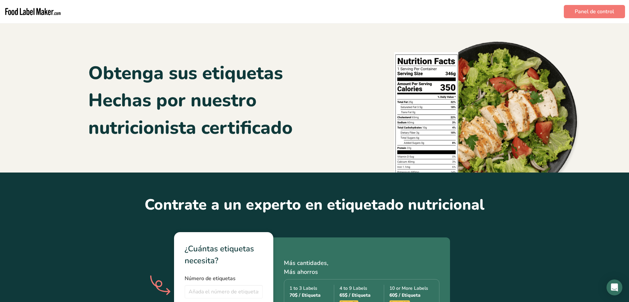 This screenshot has height=302, width=629. Describe the element at coordinates (362, 267) in the screenshot. I see `p: Más cantidades, Más ahorros` at that location.